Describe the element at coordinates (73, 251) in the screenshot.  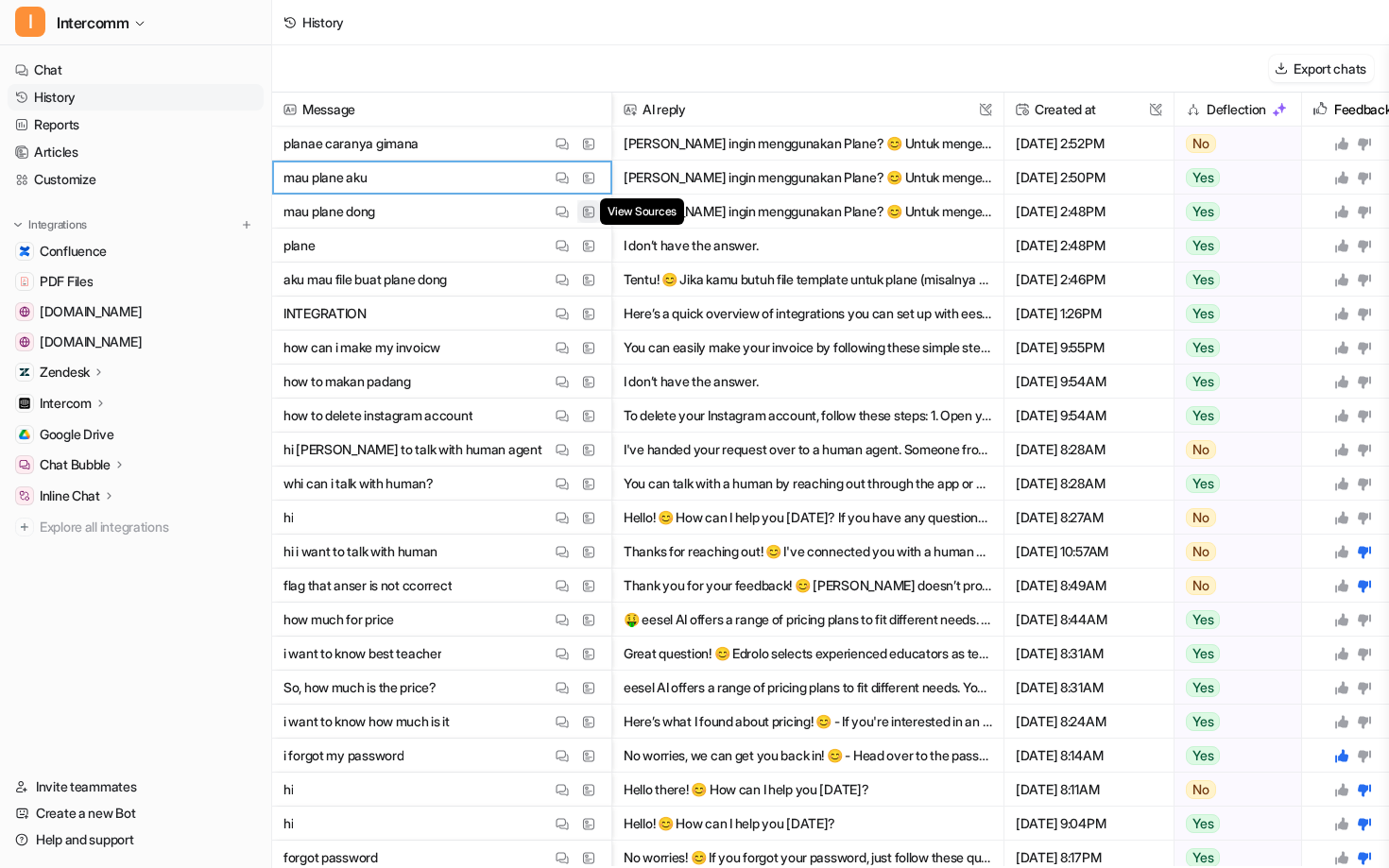
I see `span: Confluence` at that location.